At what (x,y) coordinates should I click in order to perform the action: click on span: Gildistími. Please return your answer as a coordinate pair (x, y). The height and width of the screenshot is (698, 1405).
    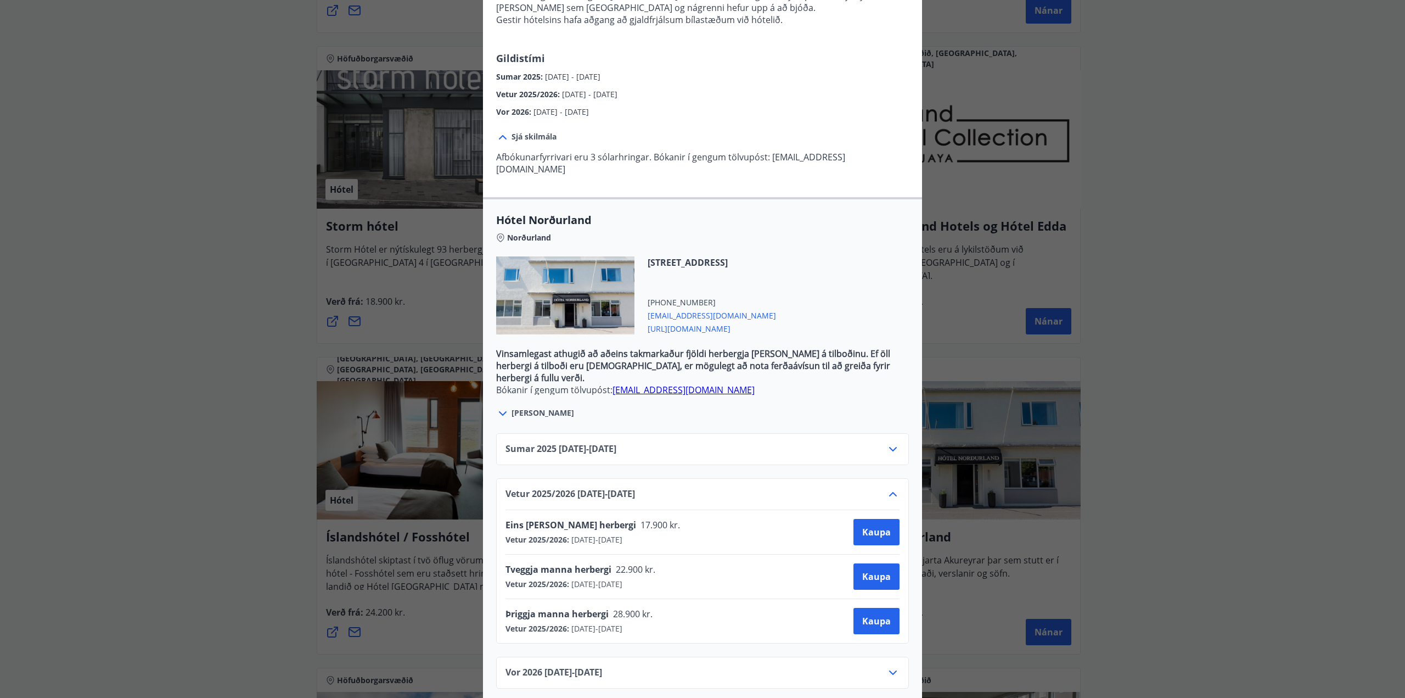
    Looking at the image, I should click on (520, 58).